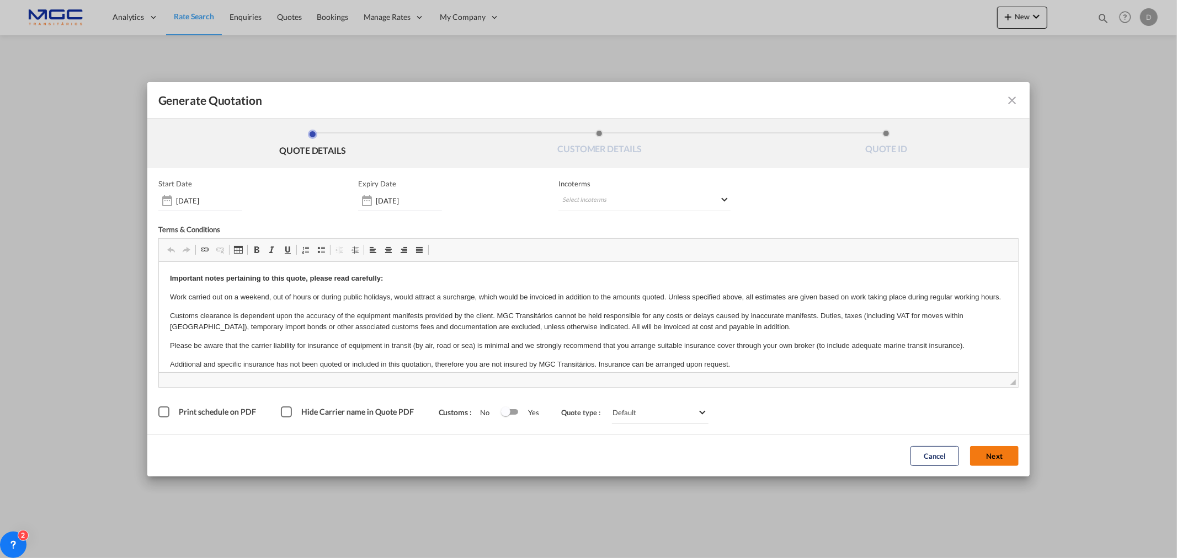 This screenshot has height=558, width=1177. Describe the element at coordinates (175, 184) in the screenshot. I see `p: Start Date` at that location.